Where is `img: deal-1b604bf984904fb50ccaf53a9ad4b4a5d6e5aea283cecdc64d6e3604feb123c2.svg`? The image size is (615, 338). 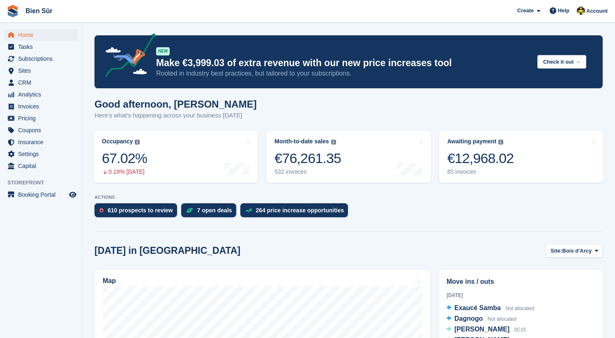 img: deal-1b604bf984904fb50ccaf53a9ad4b4a5d6e5aea283cecdc64d6e3604feb123c2.svg is located at coordinates (189, 210).